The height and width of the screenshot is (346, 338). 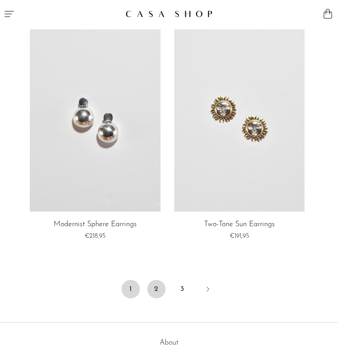 What do you see at coordinates (131, 289) in the screenshot?
I see `span: 1` at bounding box center [131, 289].